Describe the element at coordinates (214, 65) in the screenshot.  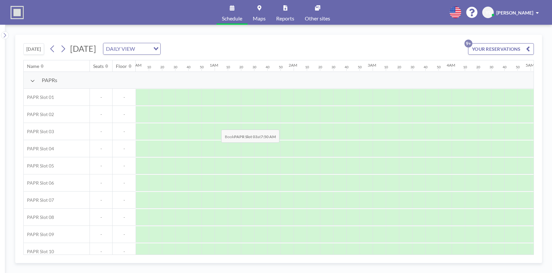
I see `div: 1AM` at that location.